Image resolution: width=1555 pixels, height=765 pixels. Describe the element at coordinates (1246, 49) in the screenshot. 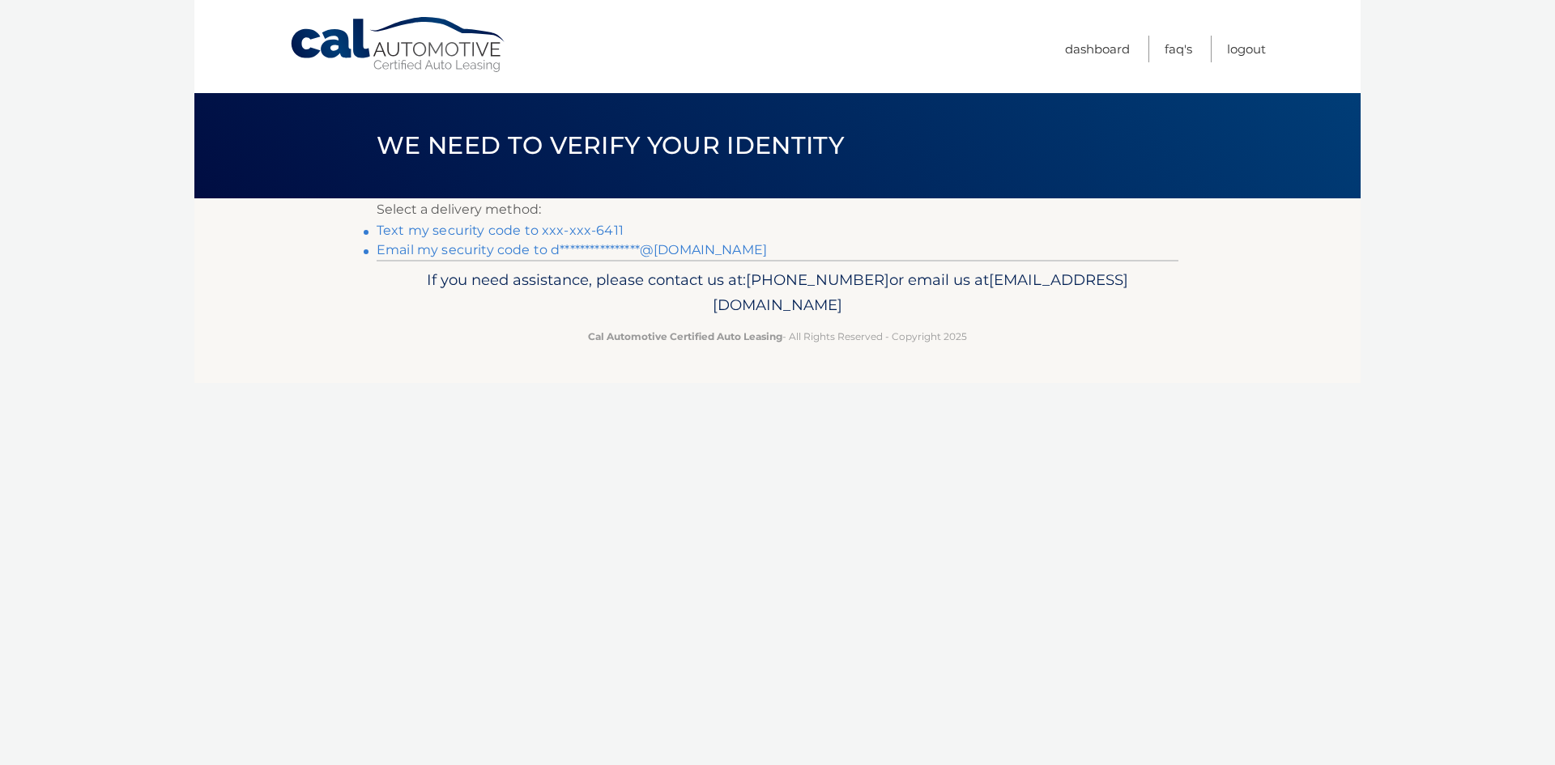

I see `a: Logout` at that location.